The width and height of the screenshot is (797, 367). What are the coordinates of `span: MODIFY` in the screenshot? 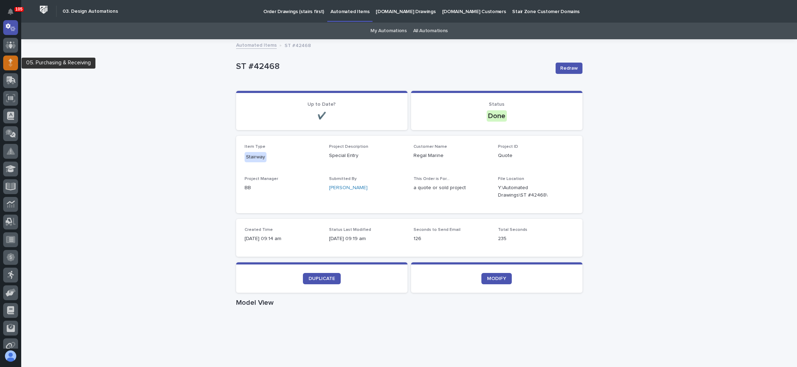 It's located at (496, 278).